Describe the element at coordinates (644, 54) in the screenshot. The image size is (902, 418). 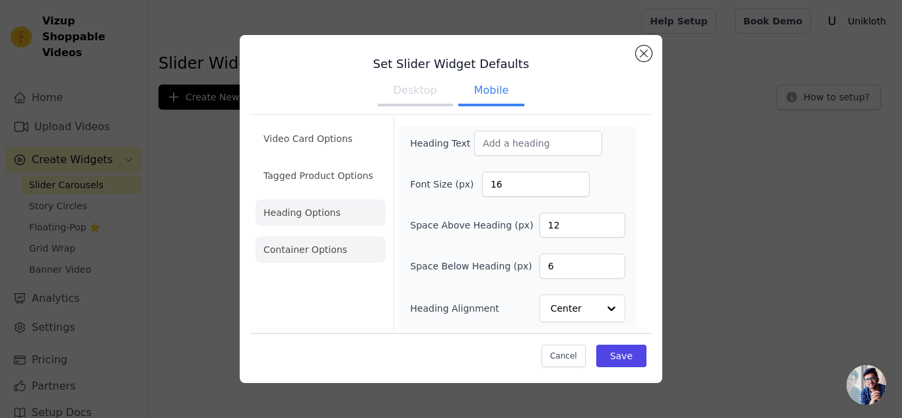
I see `button: Close modal` at that location.